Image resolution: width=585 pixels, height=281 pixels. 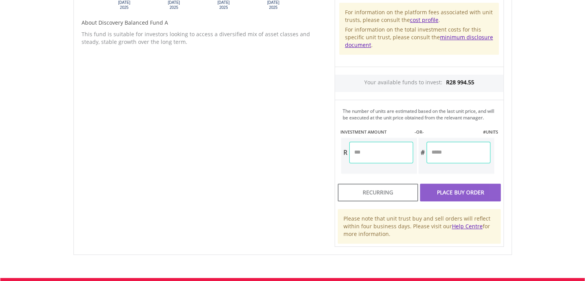 I want to click on a: Help Centre, so click(x=467, y=226).